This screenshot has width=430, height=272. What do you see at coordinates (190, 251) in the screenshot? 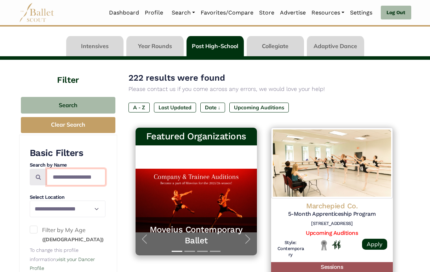
I see `button: Slide 2` at bounding box center [190, 251].